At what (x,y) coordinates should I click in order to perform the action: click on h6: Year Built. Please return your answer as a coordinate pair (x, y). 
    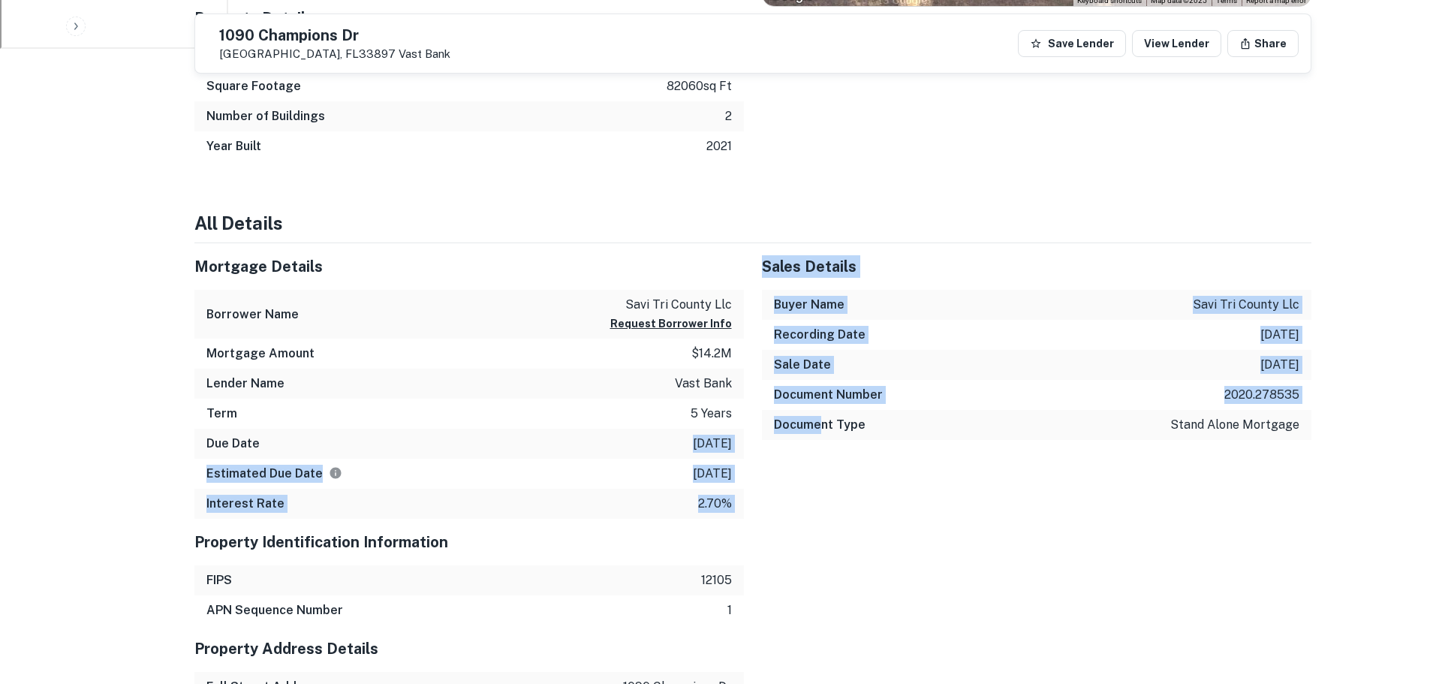
    Looking at the image, I should click on (233, 146).